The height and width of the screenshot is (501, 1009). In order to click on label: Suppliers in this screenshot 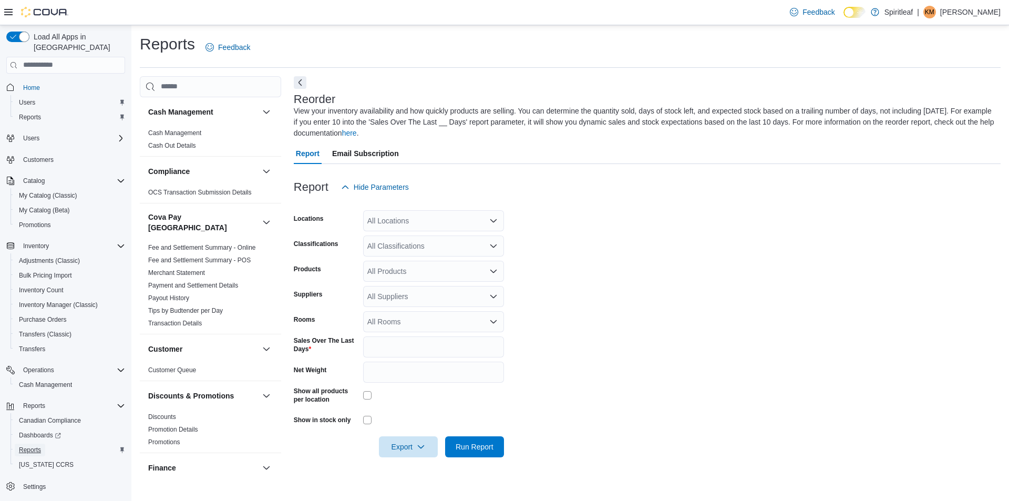, I will do `click(308, 294)`.